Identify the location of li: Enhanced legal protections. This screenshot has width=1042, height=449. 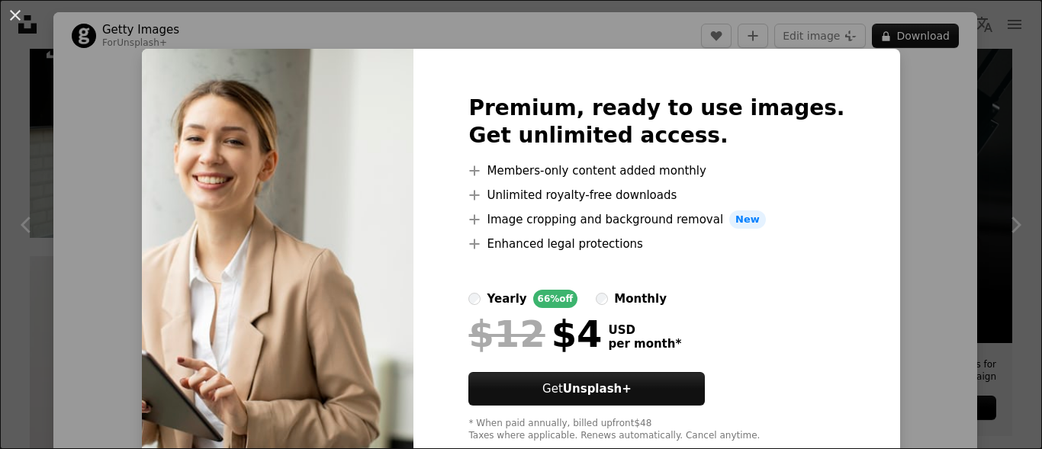
(656, 244).